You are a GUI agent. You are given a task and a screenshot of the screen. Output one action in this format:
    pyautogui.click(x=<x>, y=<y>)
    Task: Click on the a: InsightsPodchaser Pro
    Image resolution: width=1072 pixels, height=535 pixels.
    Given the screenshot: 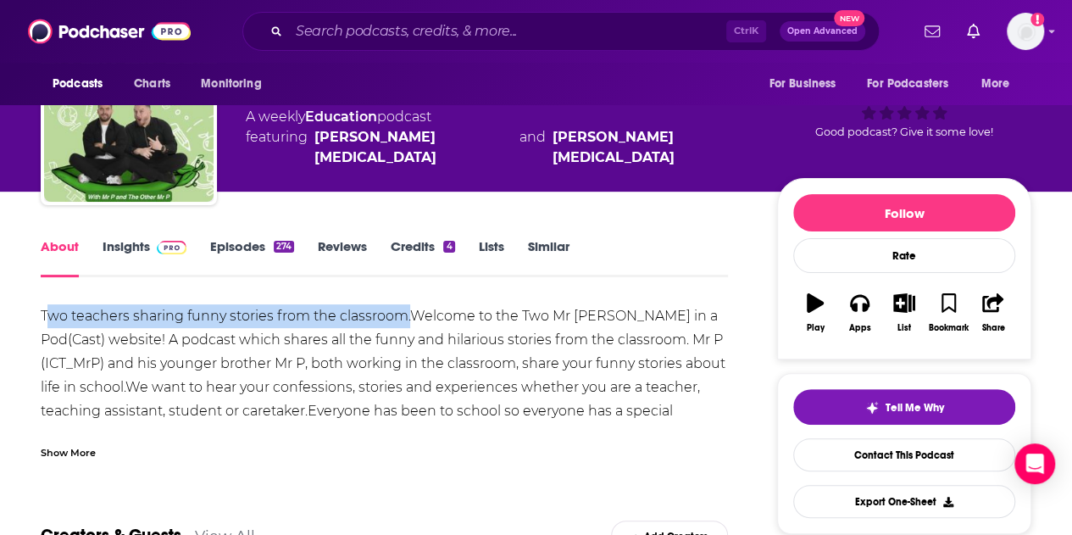 What is the action you would take?
    pyautogui.click(x=144, y=258)
    